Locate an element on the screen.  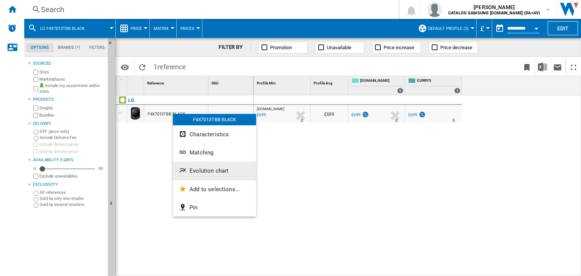
button: Evolution chart is located at coordinates (214, 171).